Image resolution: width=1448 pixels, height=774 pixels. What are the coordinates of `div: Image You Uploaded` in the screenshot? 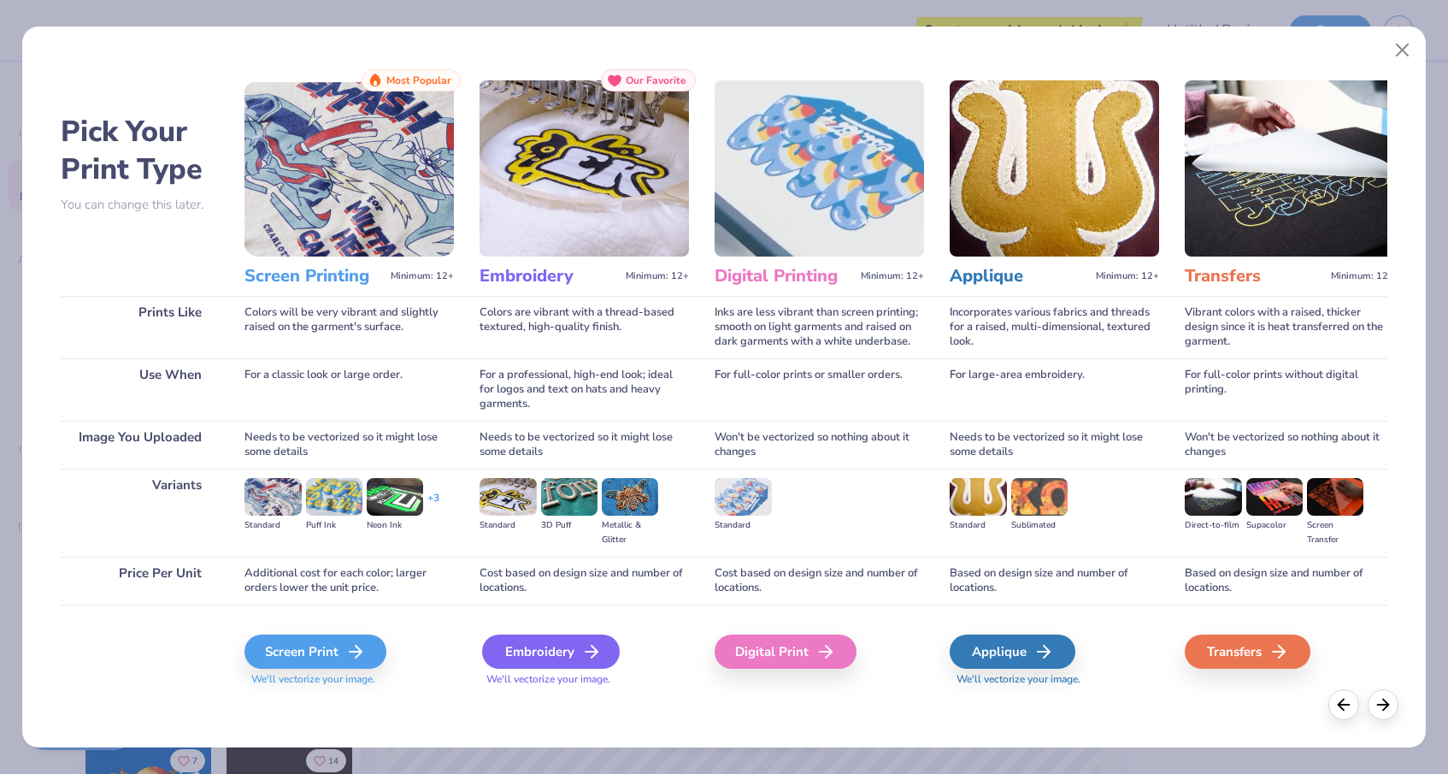 It's located at (139, 444).